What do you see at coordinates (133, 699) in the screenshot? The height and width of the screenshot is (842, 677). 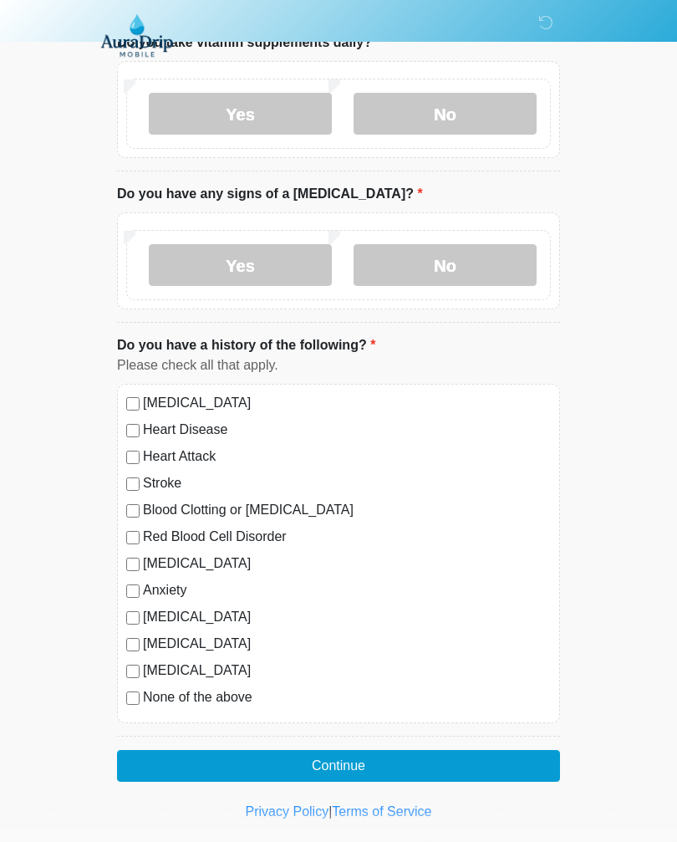 I see `input: None of the above` at bounding box center [133, 699].